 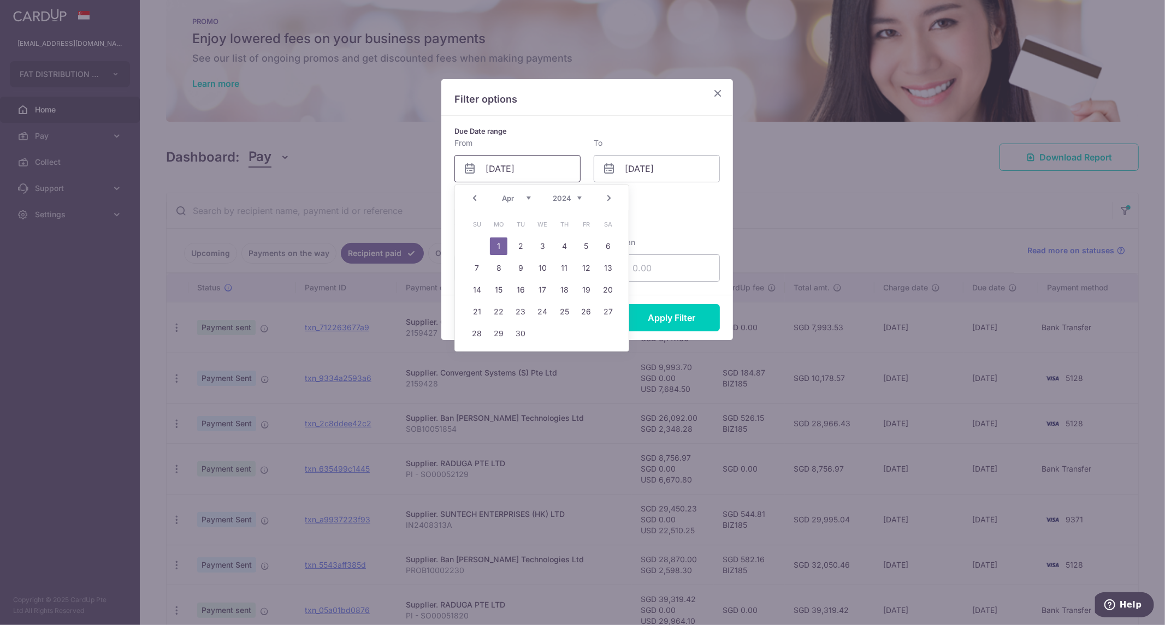 I want to click on a: 8, so click(x=498, y=268).